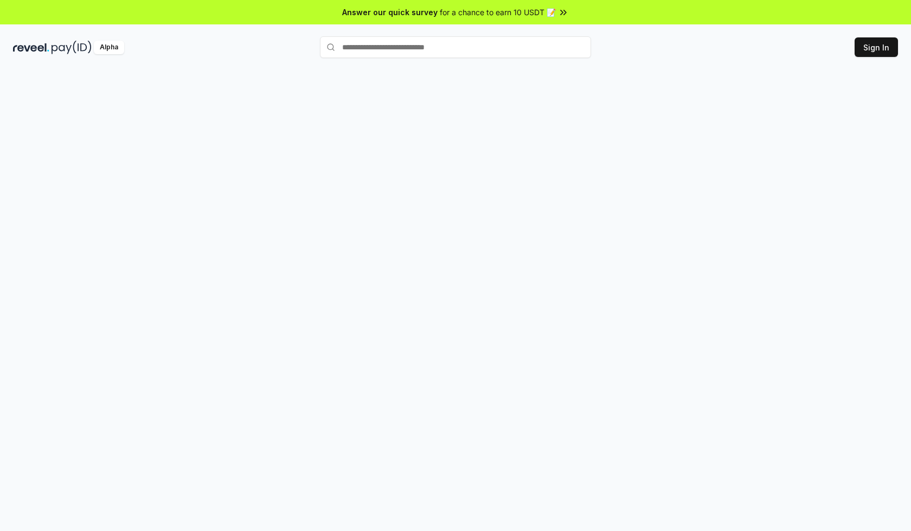 The image size is (911, 531). What do you see at coordinates (876, 47) in the screenshot?
I see `button: Sign In` at bounding box center [876, 47].